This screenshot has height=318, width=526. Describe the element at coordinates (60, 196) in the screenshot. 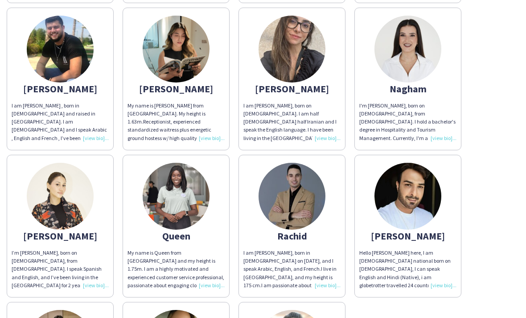

I see `img: thumb-3187996c-fefa-42fa-9a3e-3aae5b38b09e.jpg` at that location.